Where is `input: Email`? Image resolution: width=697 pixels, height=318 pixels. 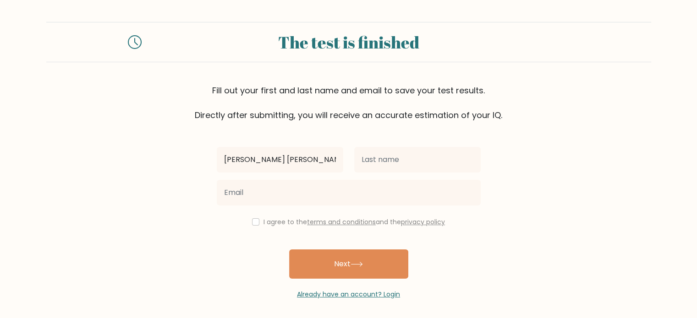 input: Email is located at coordinates (349, 193).